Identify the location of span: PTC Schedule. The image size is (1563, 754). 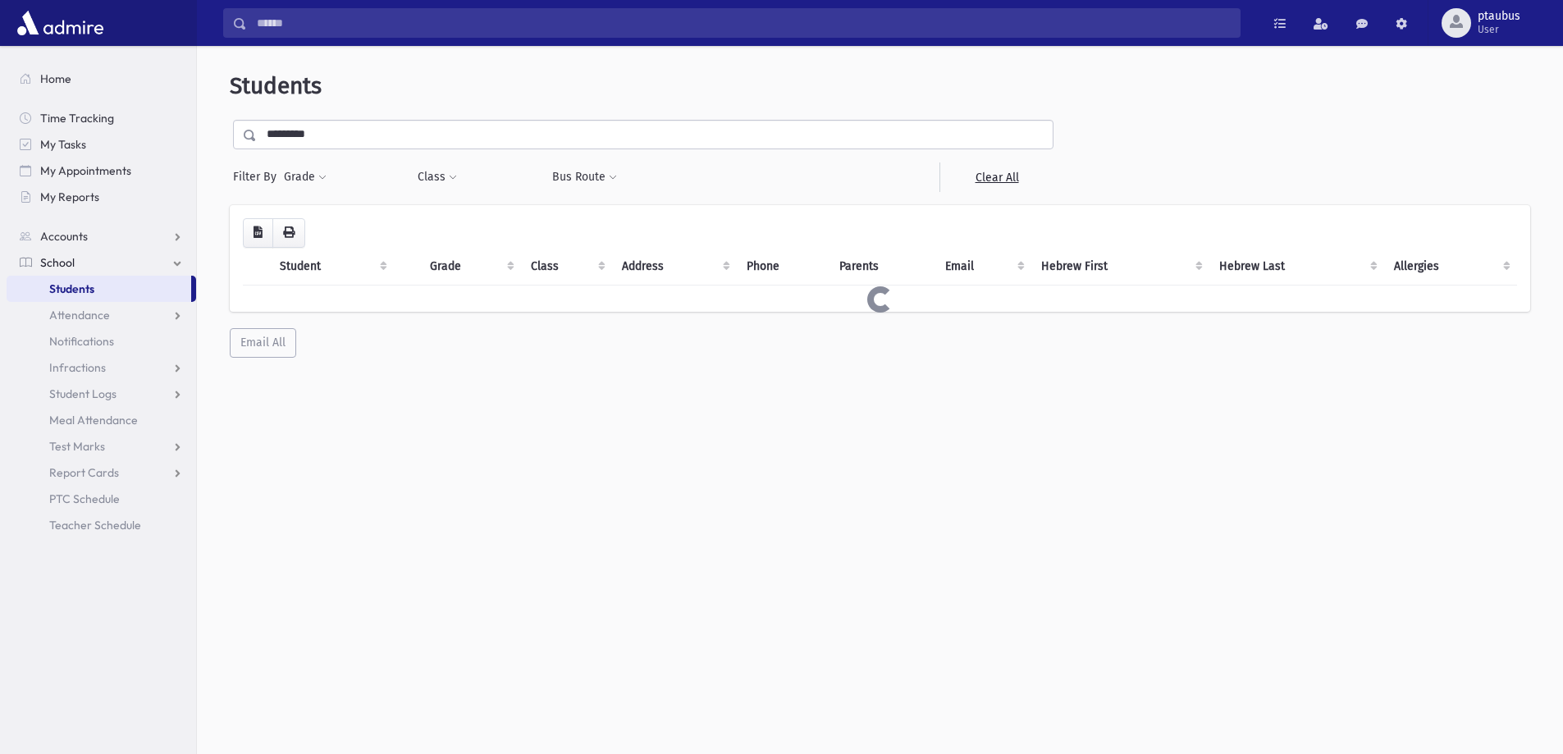
(84, 499).